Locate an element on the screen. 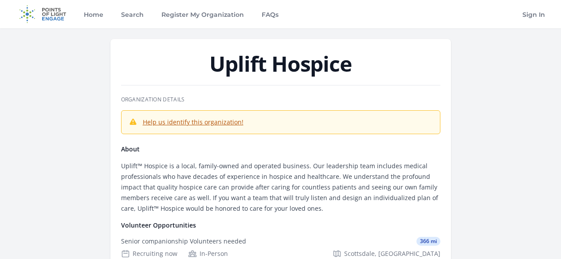 The height and width of the screenshot is (259, 561). h1: Uplift Hospice is located at coordinates (281, 64).